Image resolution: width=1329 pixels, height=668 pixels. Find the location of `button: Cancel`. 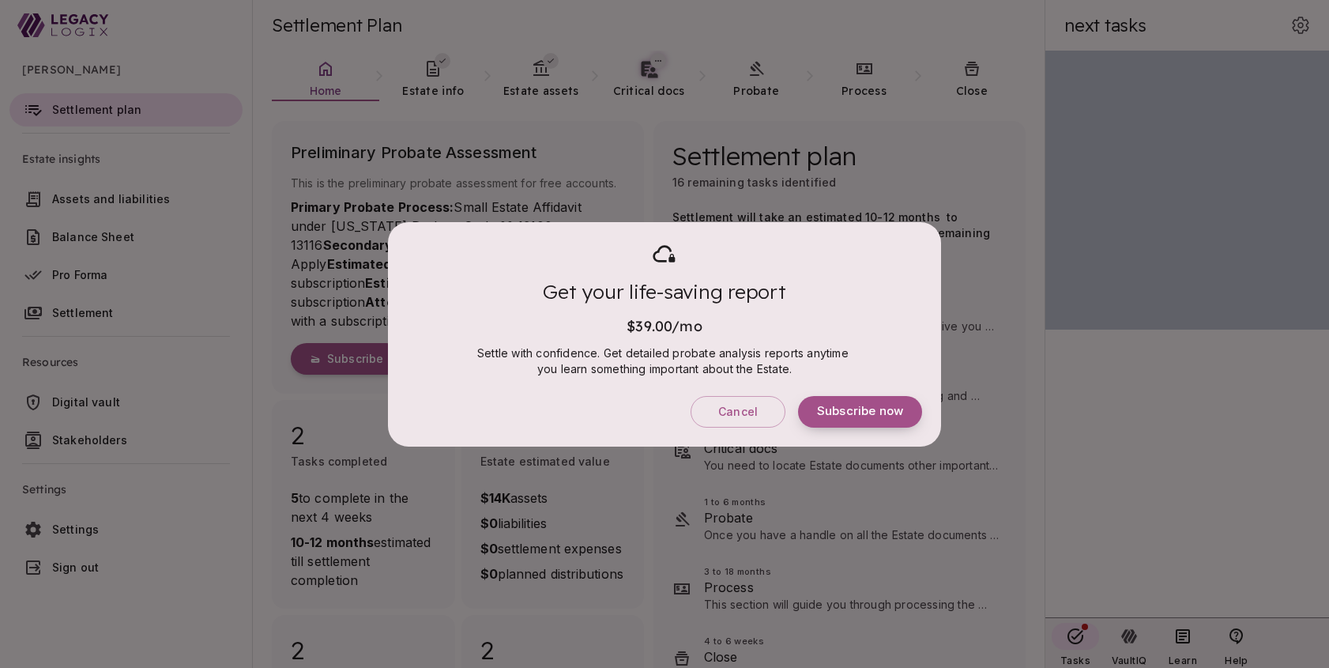

button: Cancel is located at coordinates (738, 412).